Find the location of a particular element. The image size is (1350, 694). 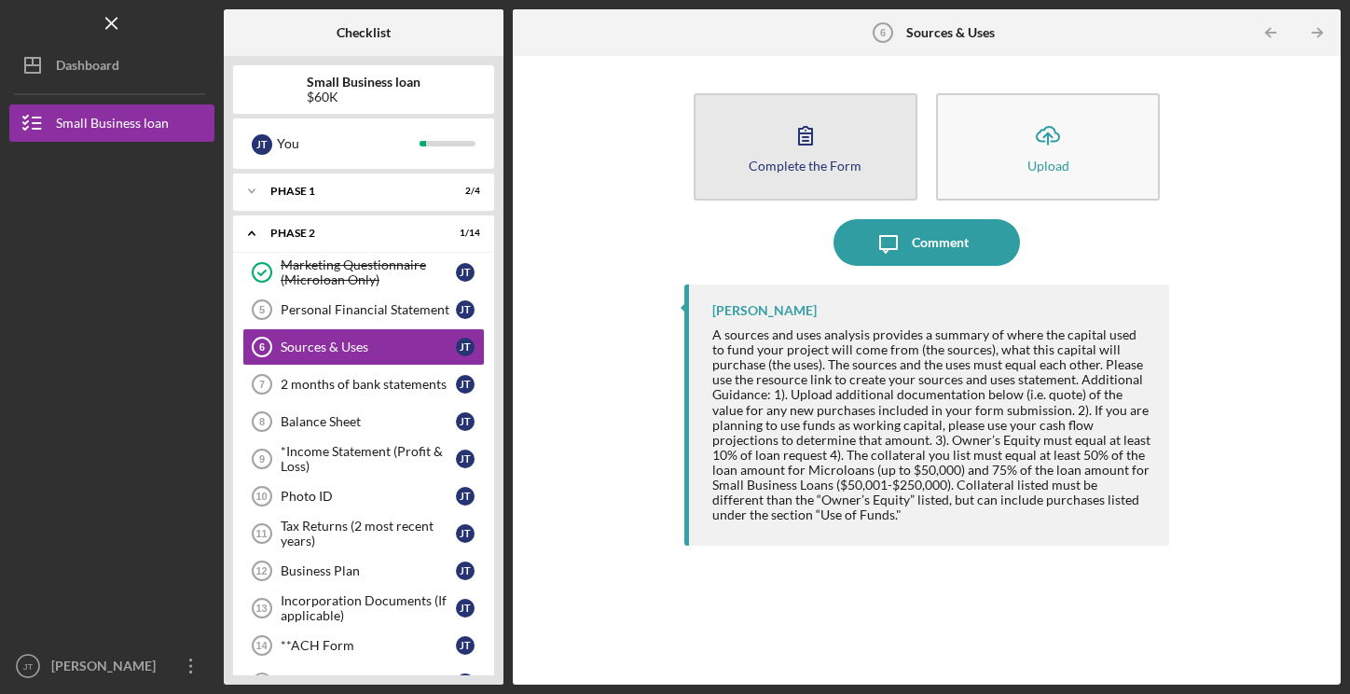

div: Incorporation Documents (If applicable) is located at coordinates (368, 608).